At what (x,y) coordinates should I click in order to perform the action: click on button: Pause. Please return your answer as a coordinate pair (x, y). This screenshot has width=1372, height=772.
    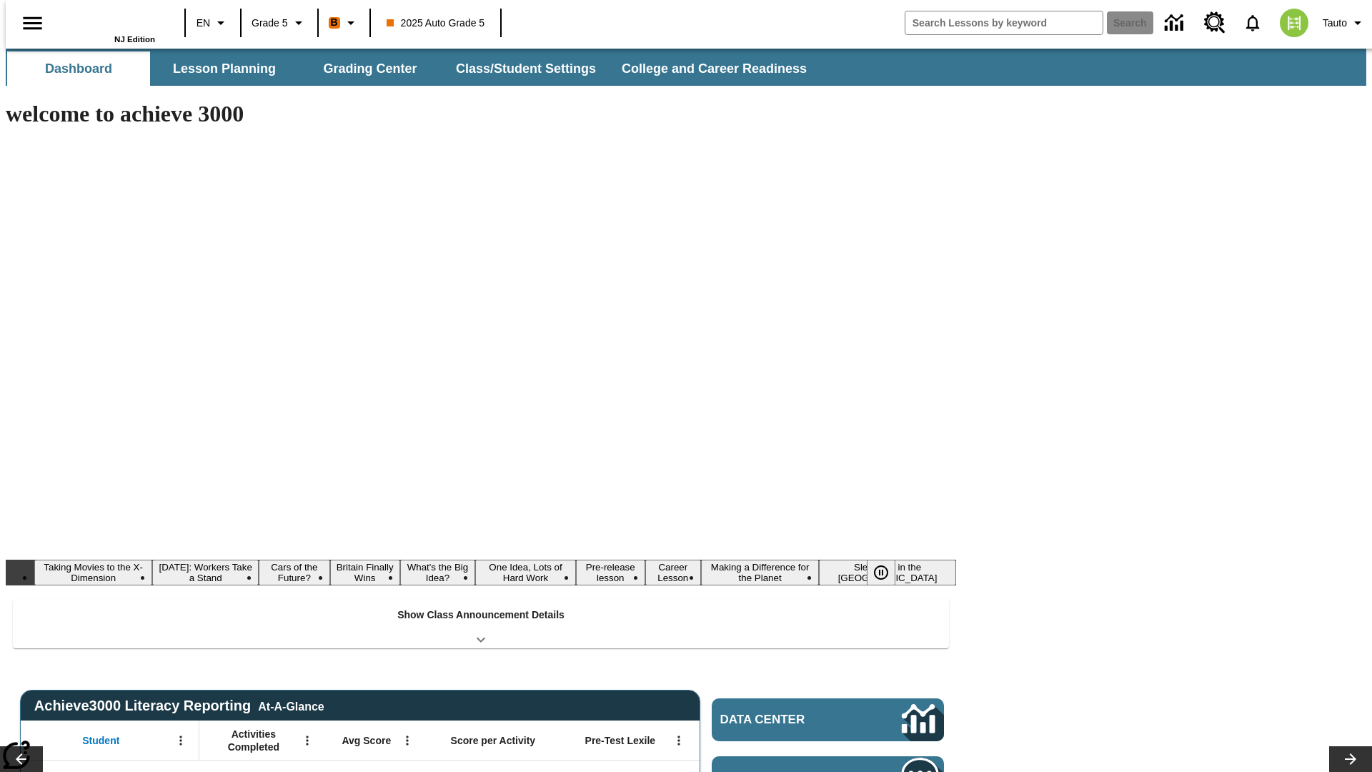
    Looking at the image, I should click on (881, 572).